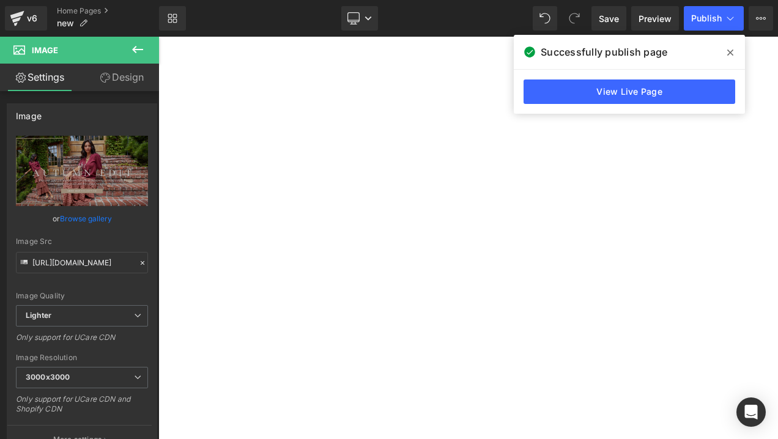 This screenshot has width=778, height=439. What do you see at coordinates (545, 18) in the screenshot?
I see `button: Undo` at bounding box center [545, 18].